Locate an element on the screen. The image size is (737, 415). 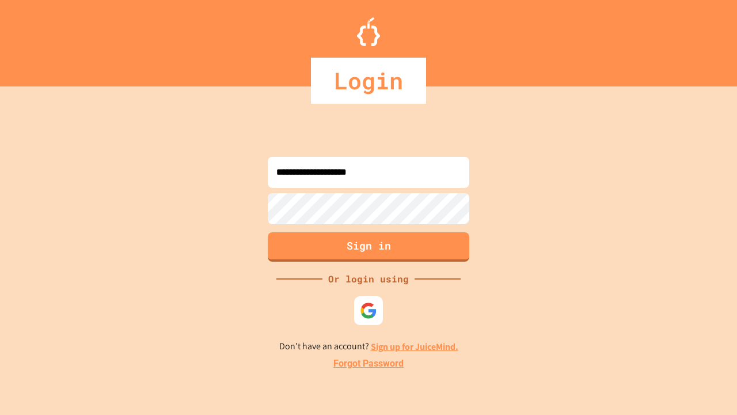
div: Login is located at coordinates (369, 81).